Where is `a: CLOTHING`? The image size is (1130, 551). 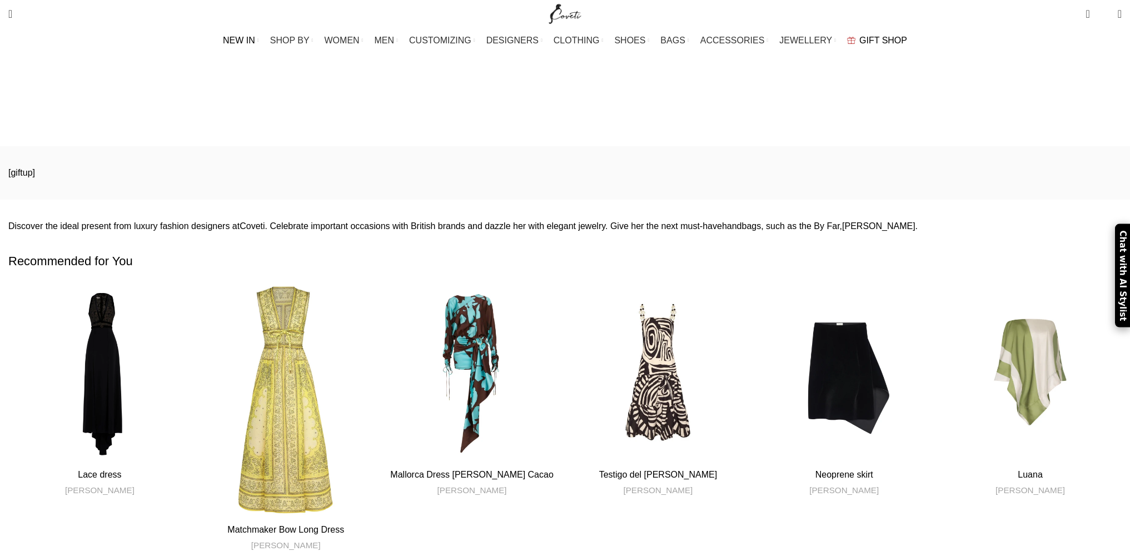 a: CLOTHING is located at coordinates (578, 41).